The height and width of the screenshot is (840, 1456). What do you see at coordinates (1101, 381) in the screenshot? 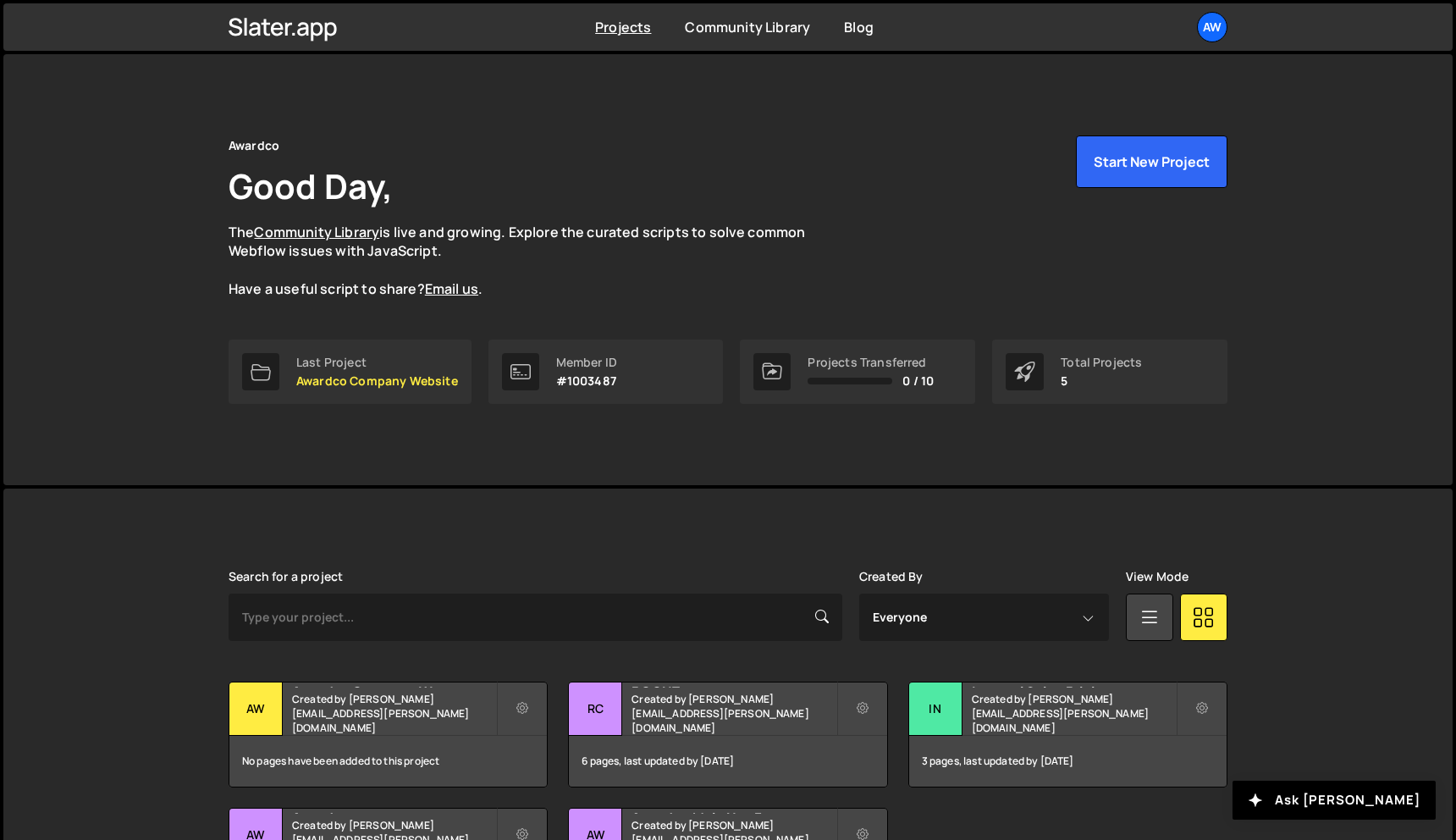
I see `p: 5` at bounding box center [1101, 381].